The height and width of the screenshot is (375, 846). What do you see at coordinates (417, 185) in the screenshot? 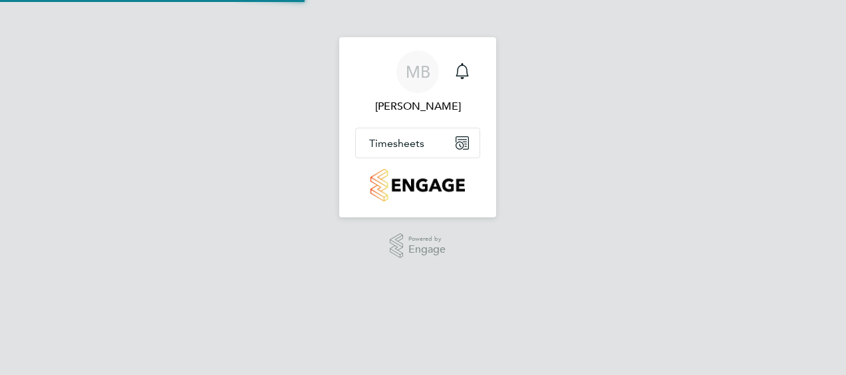
I see `img: countryside-properties-logo-retina.png` at bounding box center [417, 185].